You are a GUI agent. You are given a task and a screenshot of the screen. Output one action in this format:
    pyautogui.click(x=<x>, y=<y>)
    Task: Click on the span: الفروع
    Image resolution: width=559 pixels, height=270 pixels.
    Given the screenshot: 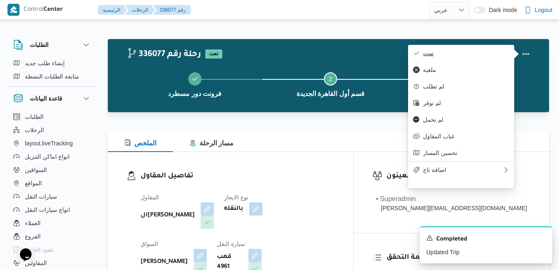 What is the action you would take?
    pyautogui.click(x=33, y=236)
    